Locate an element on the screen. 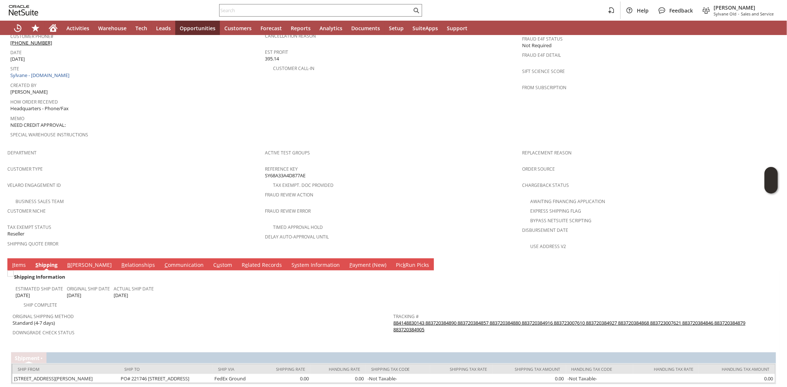 This screenshot has width=787, height=387. a: Replacement reason is located at coordinates (547, 153).